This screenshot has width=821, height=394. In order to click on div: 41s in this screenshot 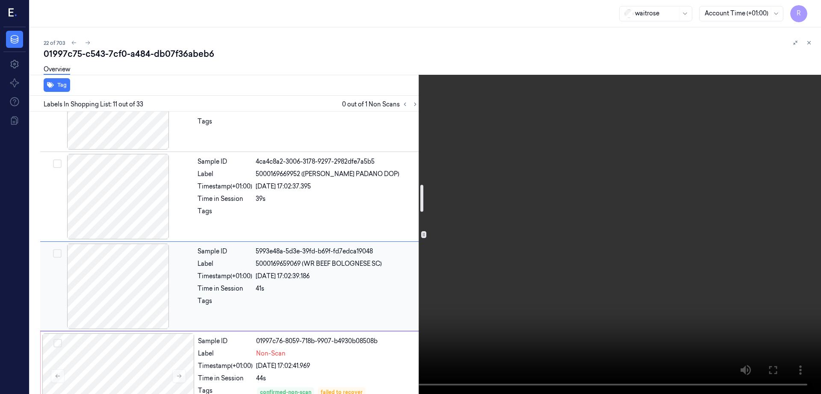, I will do `click(337, 289)`.